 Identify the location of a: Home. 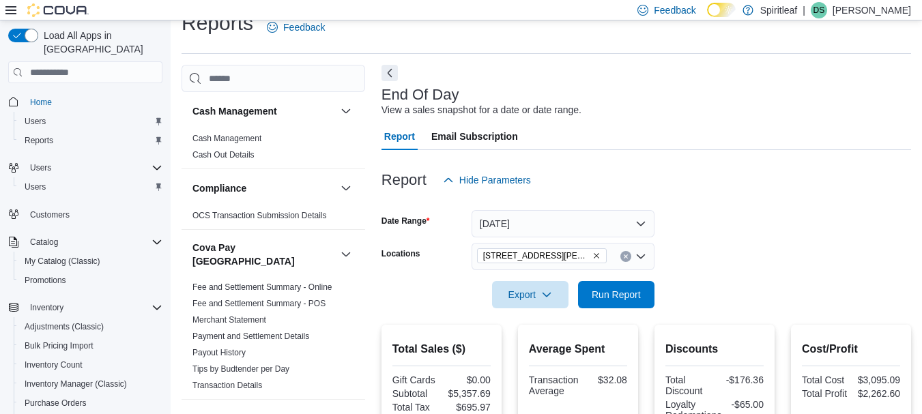
(41, 102).